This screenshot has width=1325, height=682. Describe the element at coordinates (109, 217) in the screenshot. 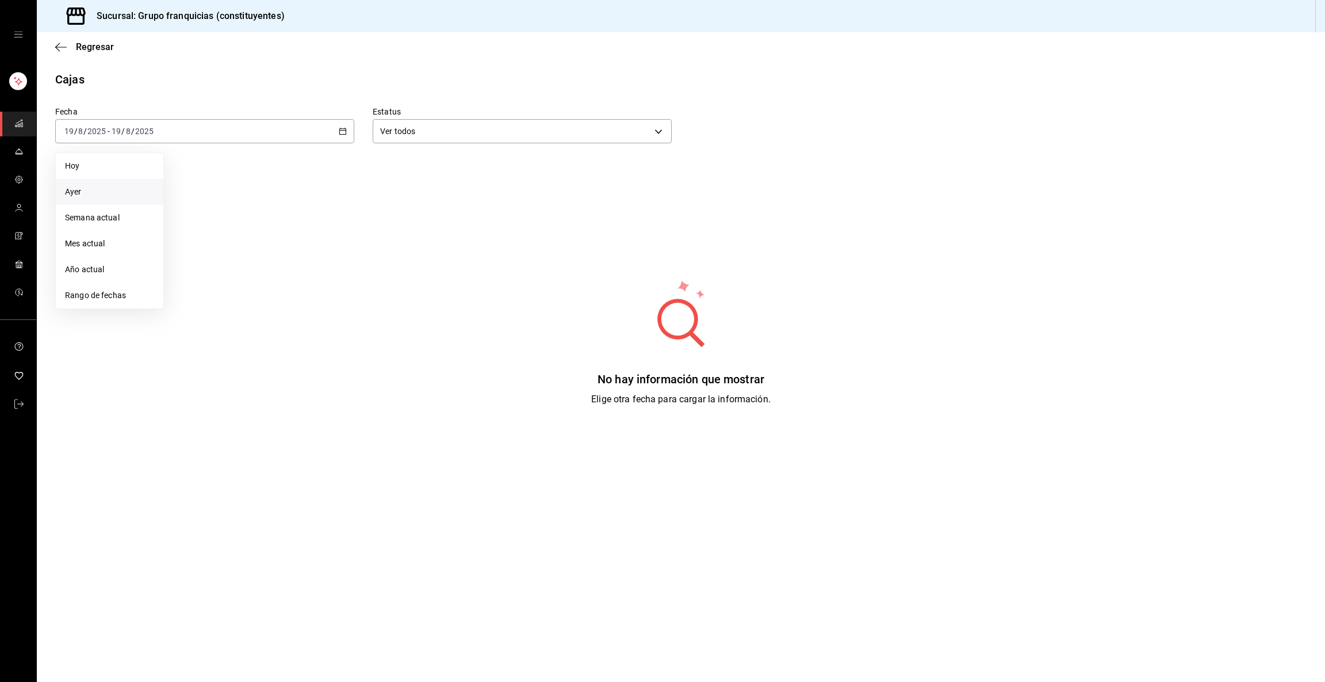

I see `span: Semana actual` at that location.